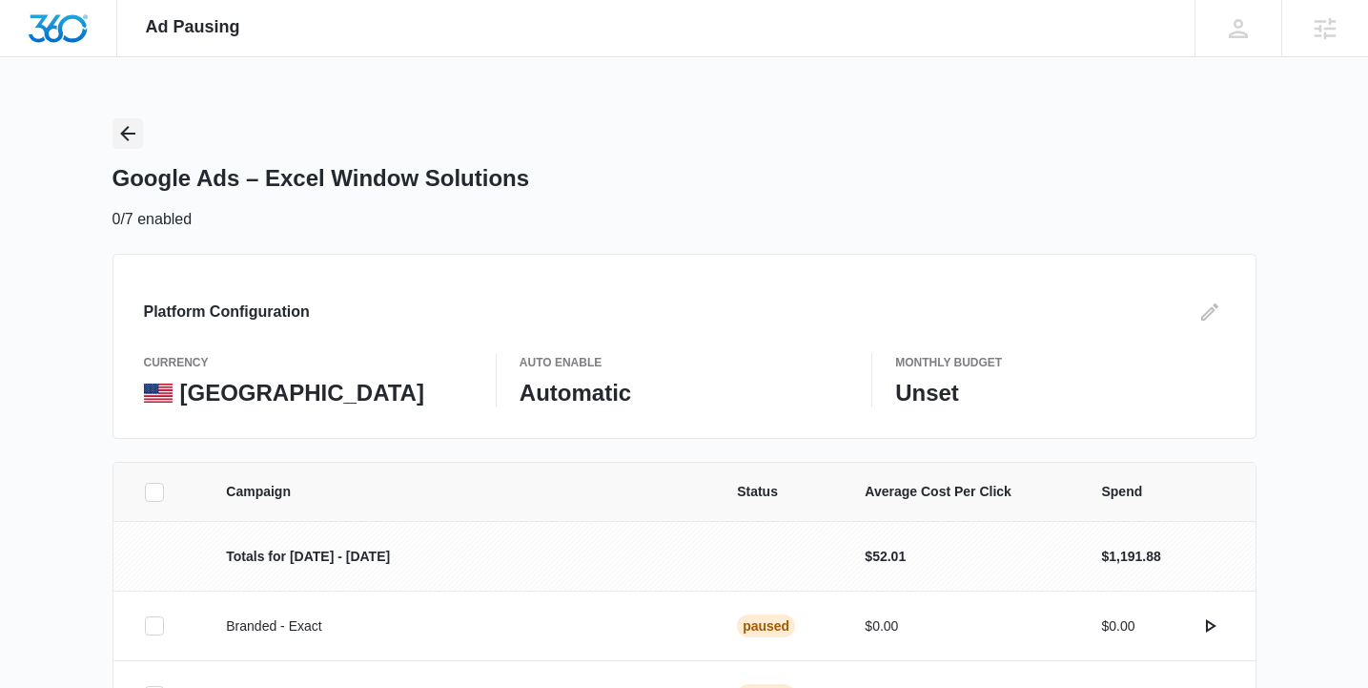 The width and height of the screenshot is (1368, 688). Describe the element at coordinates (321, 178) in the screenshot. I see `h1: Google Ads – Excel Window Solutions` at that location.